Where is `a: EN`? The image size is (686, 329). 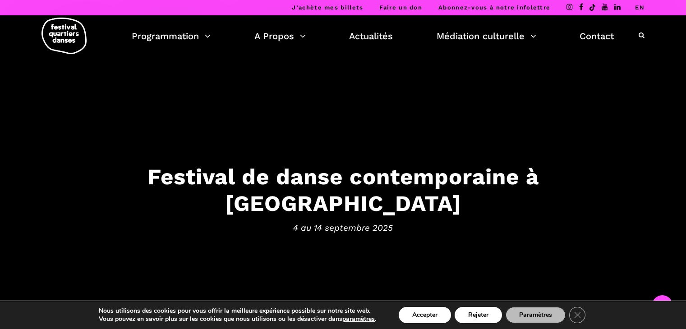 a: EN is located at coordinates (639, 7).